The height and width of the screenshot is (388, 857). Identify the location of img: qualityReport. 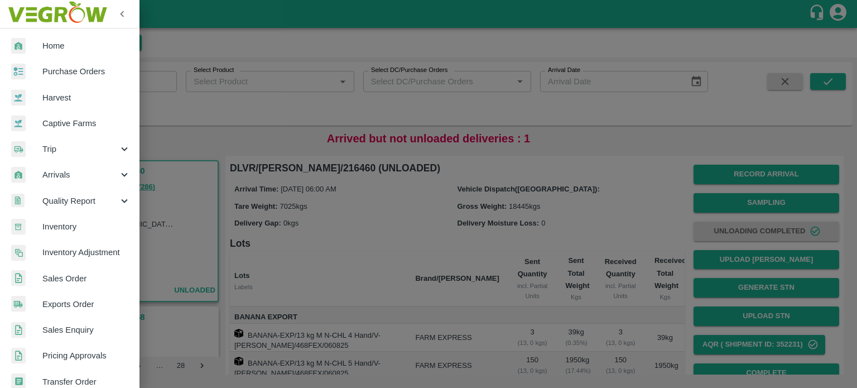
(18, 200).